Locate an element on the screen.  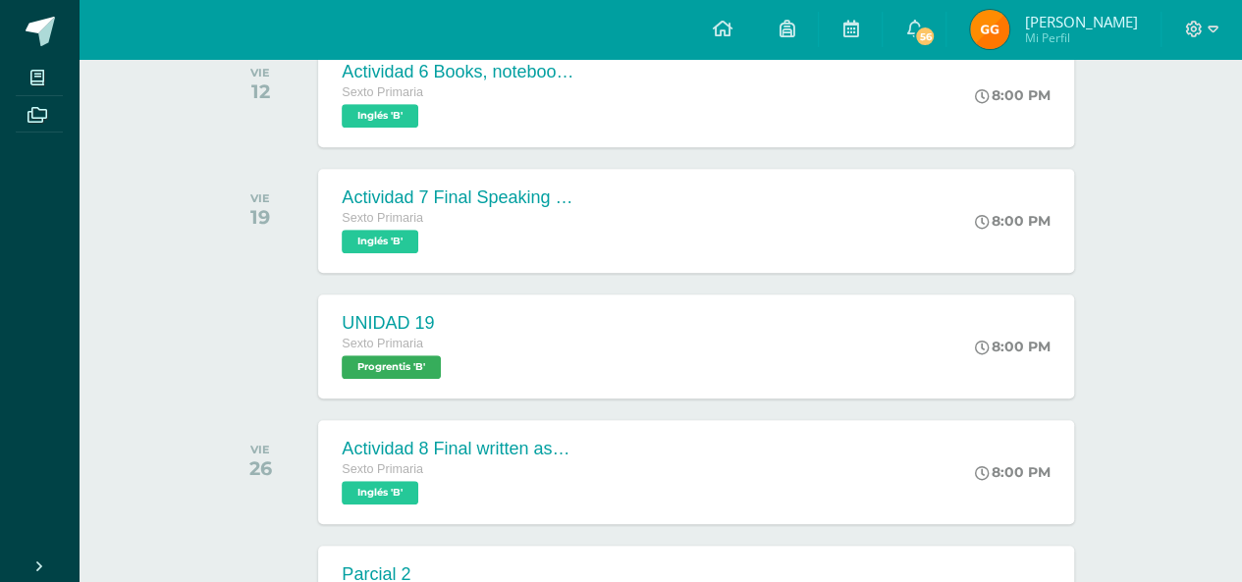
div: 26 is located at coordinates (260, 468).